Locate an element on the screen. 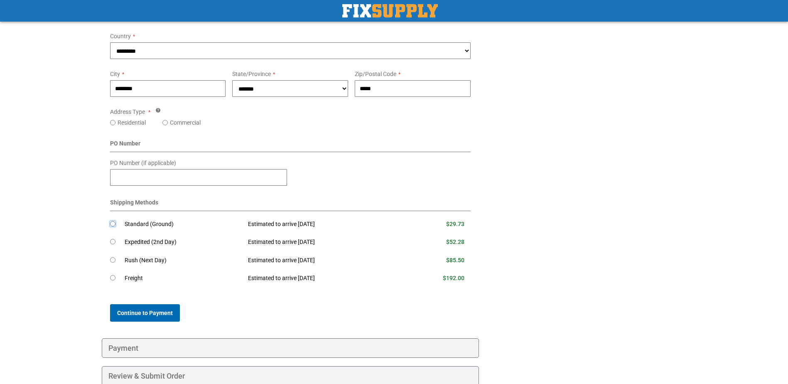 This screenshot has height=384, width=788. a: store logo is located at coordinates (390, 11).